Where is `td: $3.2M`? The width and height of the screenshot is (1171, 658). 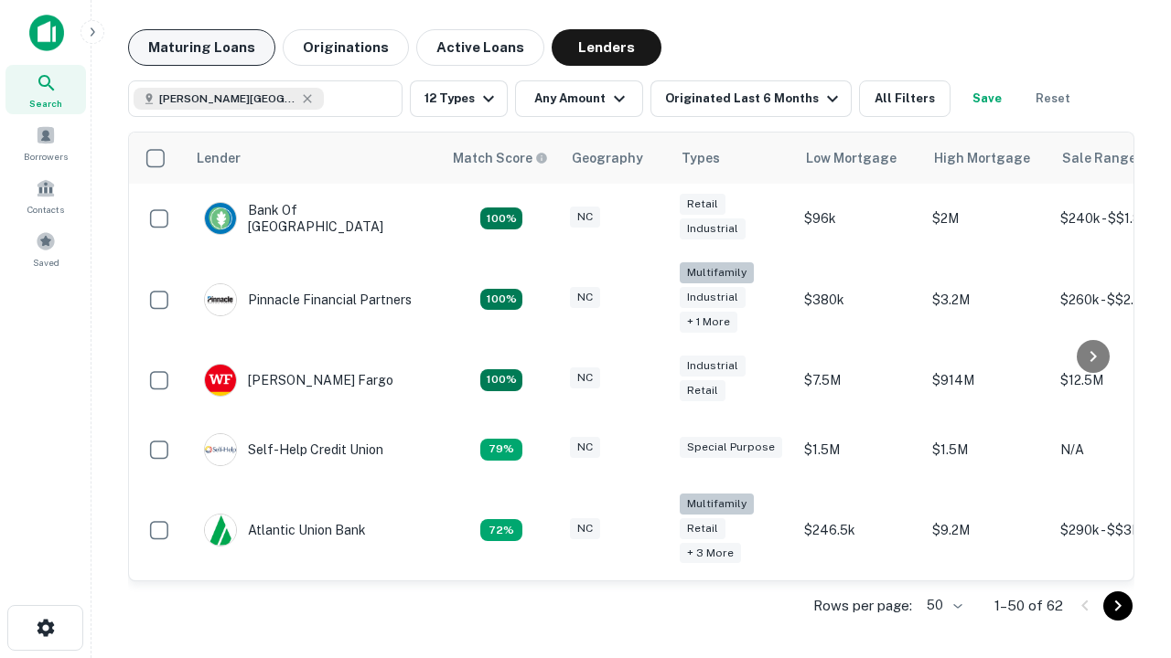
td: $3.2M is located at coordinates (987, 299).